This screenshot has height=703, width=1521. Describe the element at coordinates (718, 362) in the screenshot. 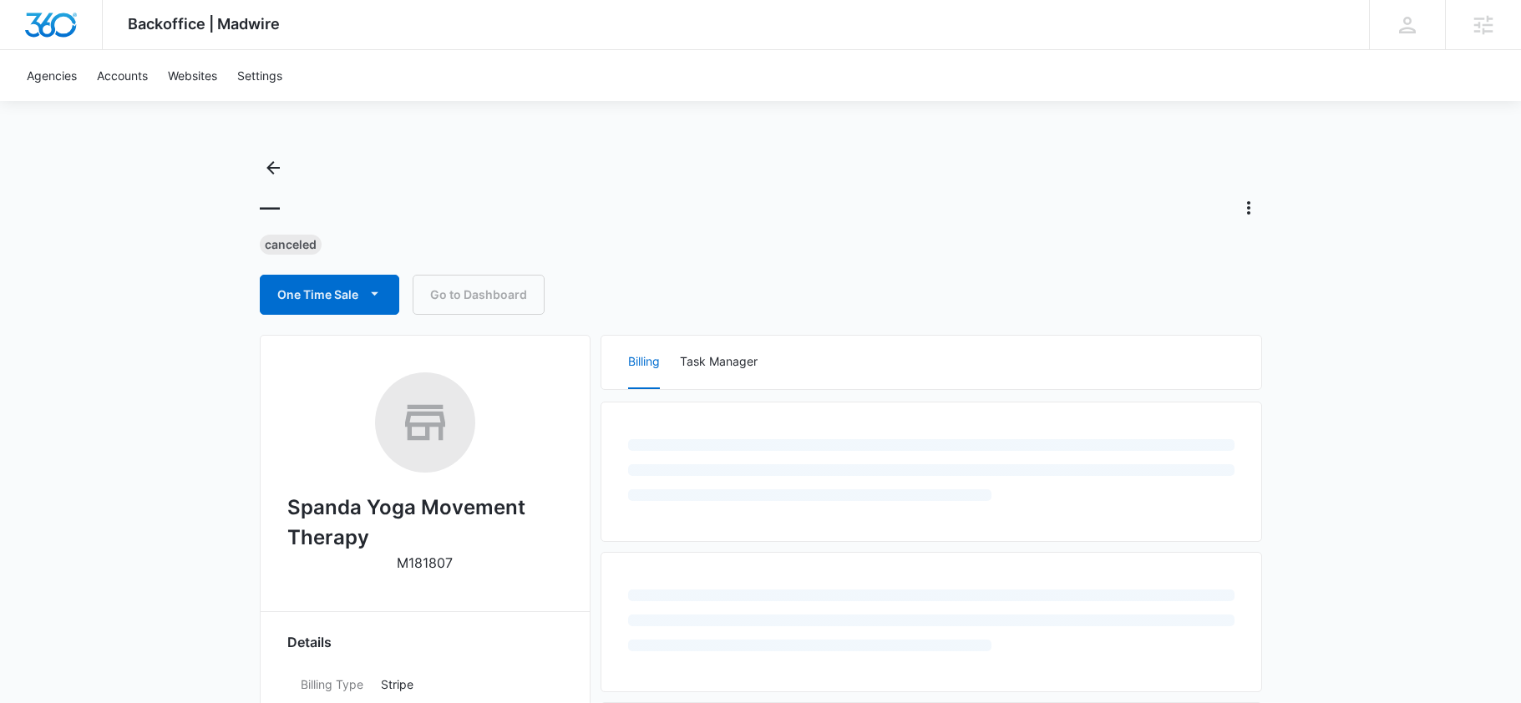

I see `button: Task Manager` at that location.